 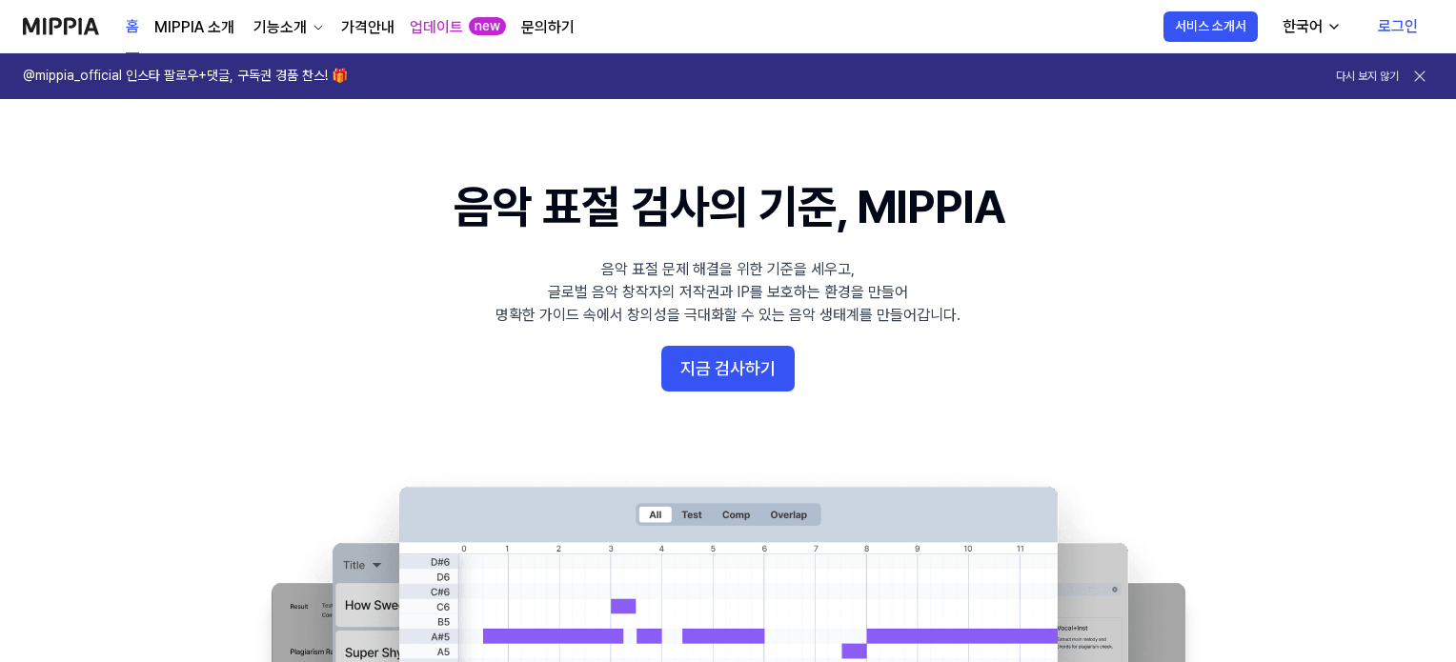 What do you see at coordinates (728, 293) in the screenshot?
I see `div: 음악 표절 문제 해결을 위한 기준을 세우고, 글로벌 음악 창작자의 저작권과 IP를 보호하는 환경을 만들어 명확한 가이드 속에서 창의성을 극대화할 수 있는 음악 생태계를 만들어...` at bounding box center [728, 293].